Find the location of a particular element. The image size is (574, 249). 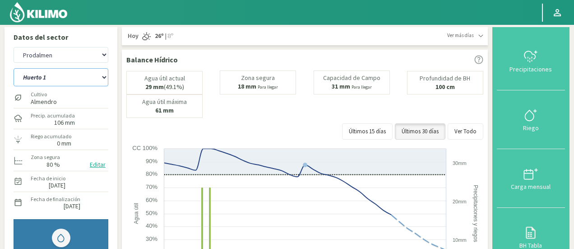

p: Zona segura is located at coordinates (258, 78).